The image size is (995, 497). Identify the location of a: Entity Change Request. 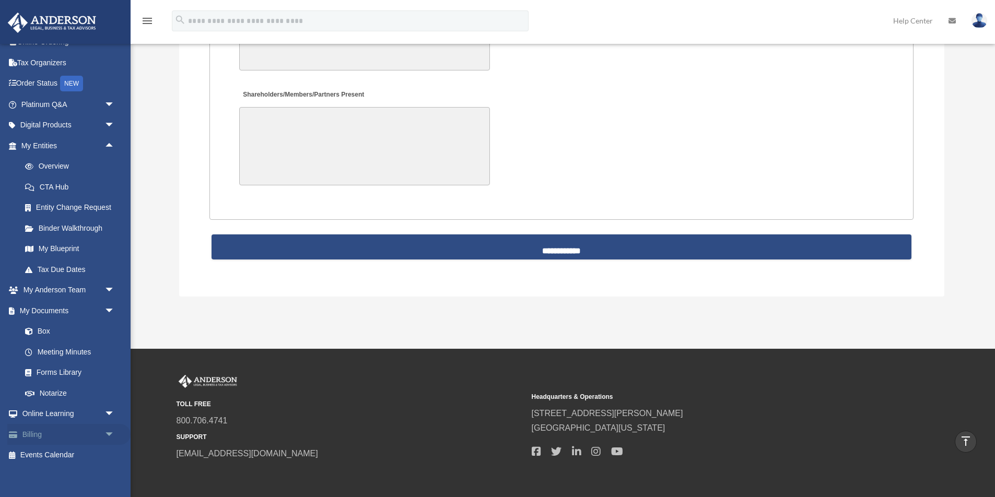
(73, 208).